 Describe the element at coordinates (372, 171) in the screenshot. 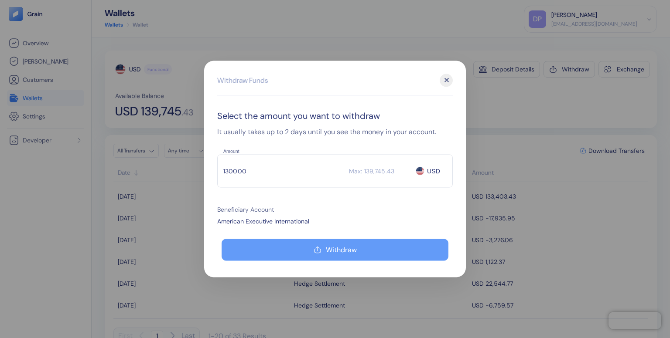

I see `div: Max: 139,745.43` at that location.